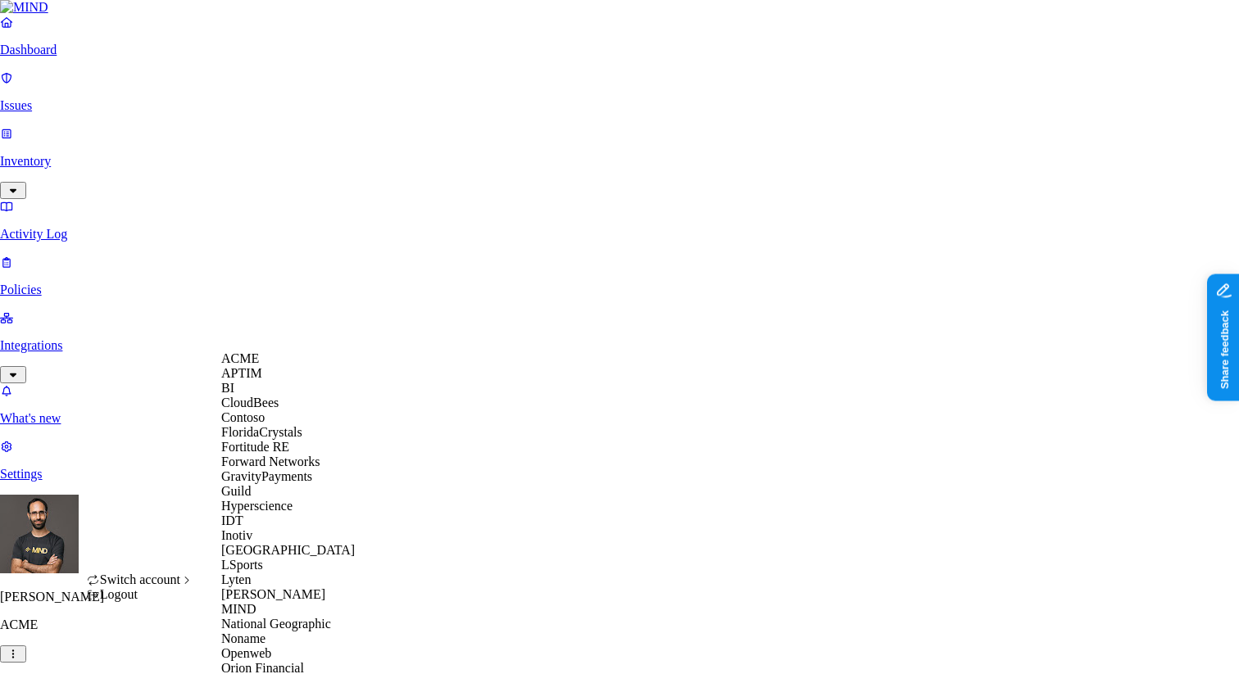  Describe the element at coordinates (243, 417) in the screenshot. I see `span: Contoso` at that location.